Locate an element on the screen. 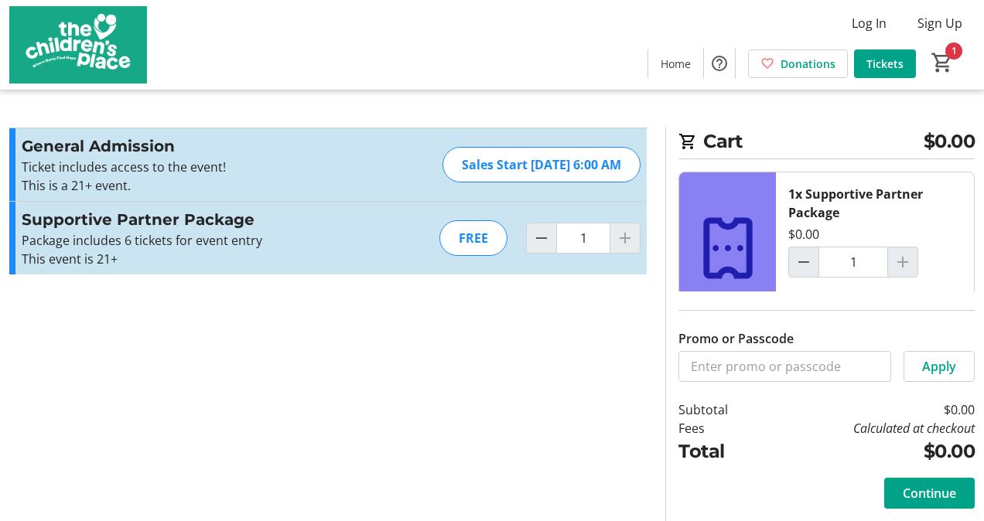 The image size is (984, 521). div: $0.00 is located at coordinates (804, 234).